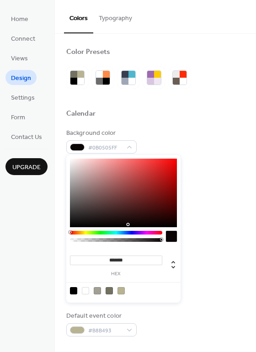  I want to click on span: Views, so click(19, 59).